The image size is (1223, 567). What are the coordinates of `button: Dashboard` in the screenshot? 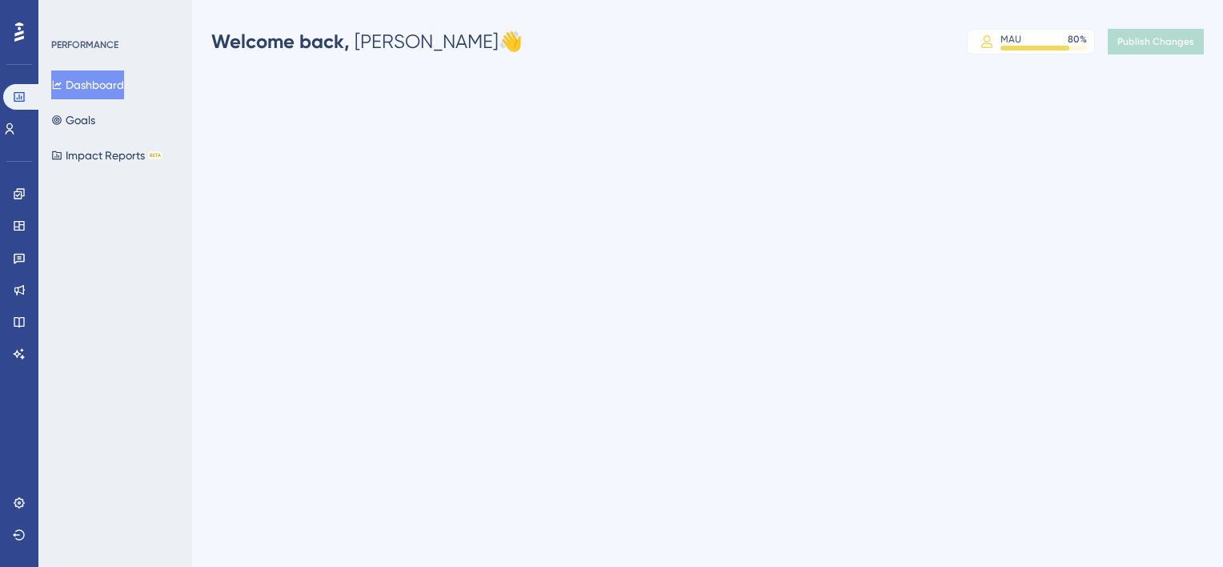 It's located at (87, 85).